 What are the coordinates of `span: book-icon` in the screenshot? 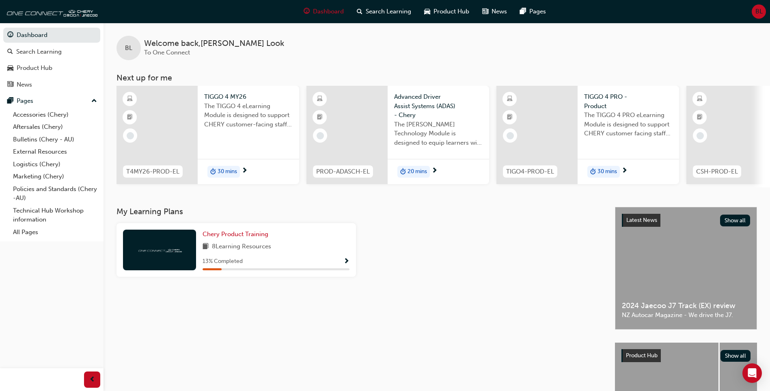 It's located at (205, 246).